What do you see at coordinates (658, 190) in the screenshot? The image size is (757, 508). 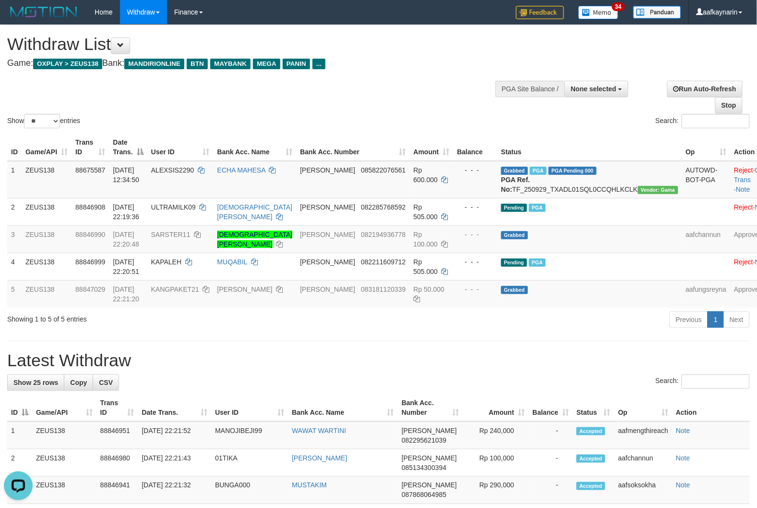 I see `span: Vendor URL: https://trx31.1velocity.biz` at bounding box center [658, 190].